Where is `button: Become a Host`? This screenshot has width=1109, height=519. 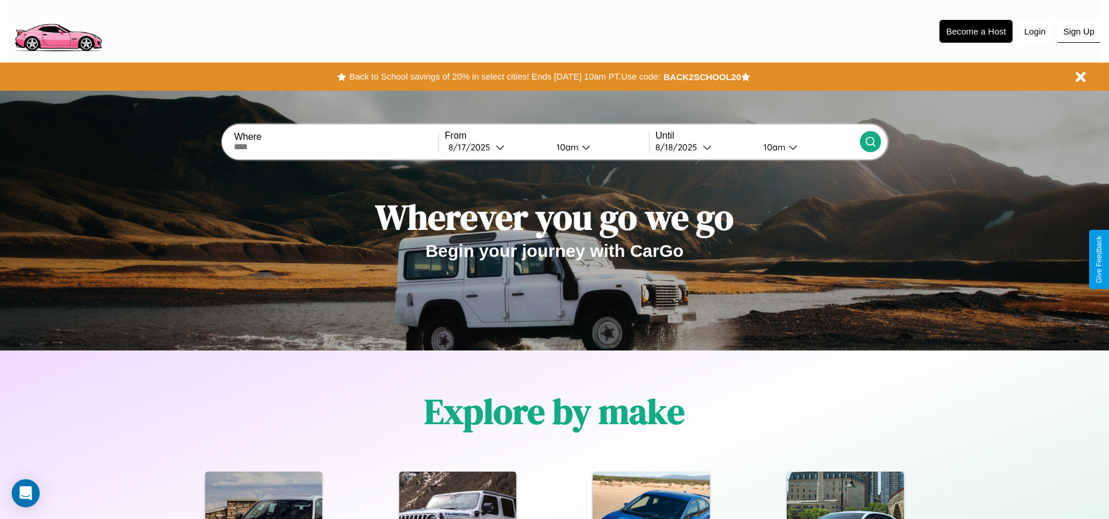 button: Become a Host is located at coordinates (976, 31).